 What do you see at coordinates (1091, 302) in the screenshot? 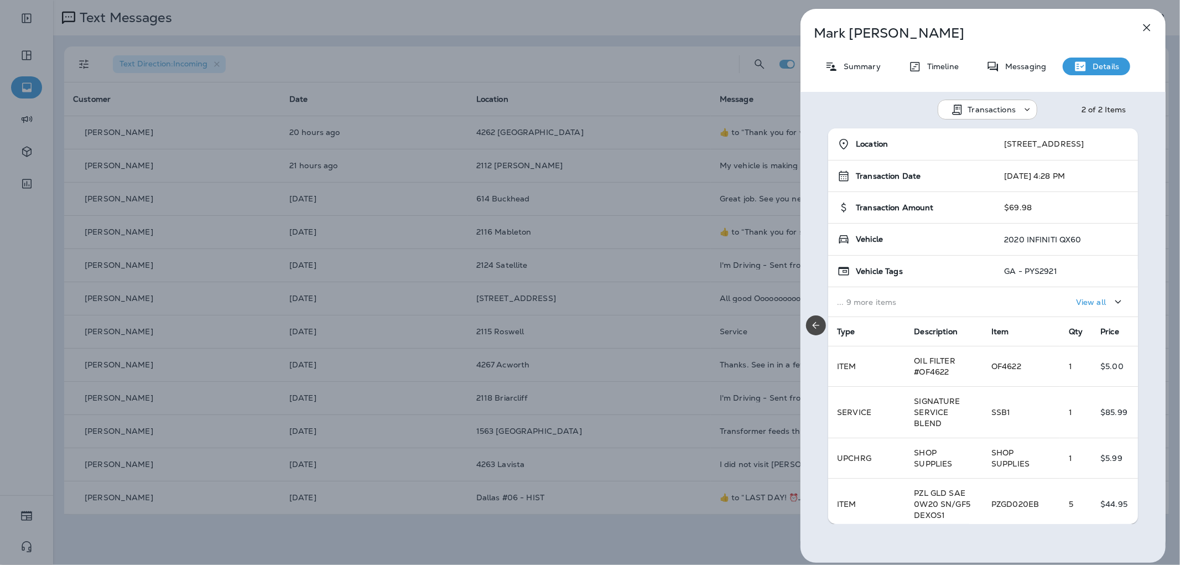
I see `p: View all` at bounding box center [1091, 302].